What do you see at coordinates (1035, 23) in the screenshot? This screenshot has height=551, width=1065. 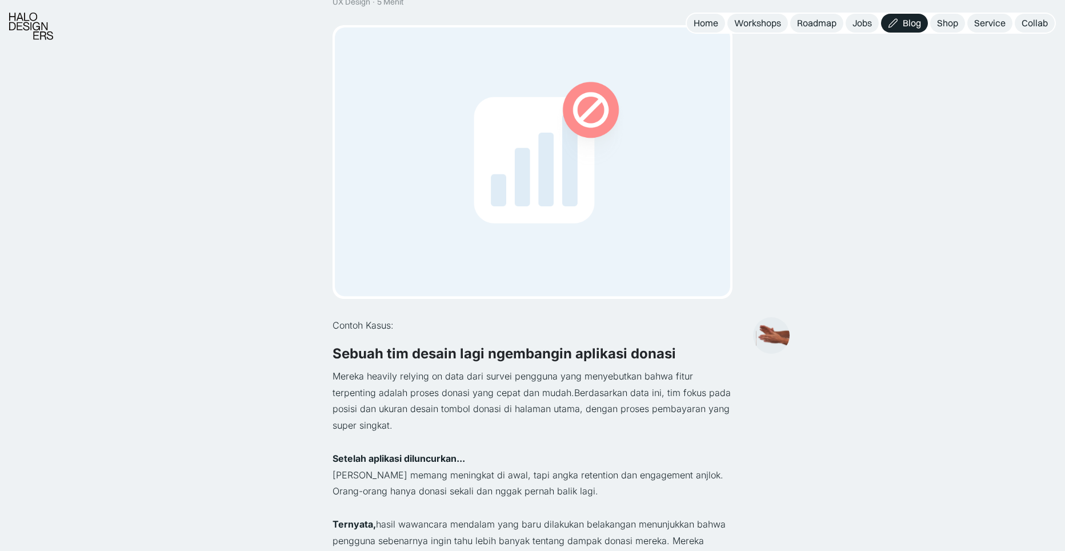 I see `div: Collab` at bounding box center [1035, 23].